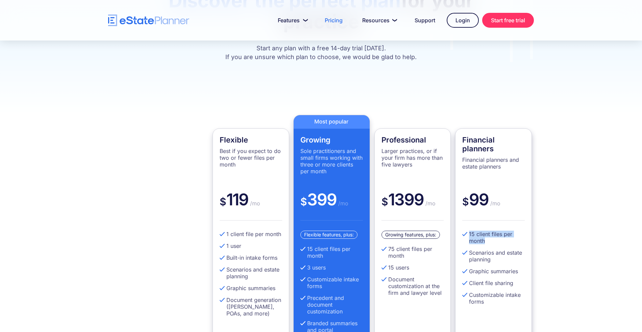 The image size is (642, 332). Describe the element at coordinates (251, 205) in the screenshot. I see `div: 119` at that location.